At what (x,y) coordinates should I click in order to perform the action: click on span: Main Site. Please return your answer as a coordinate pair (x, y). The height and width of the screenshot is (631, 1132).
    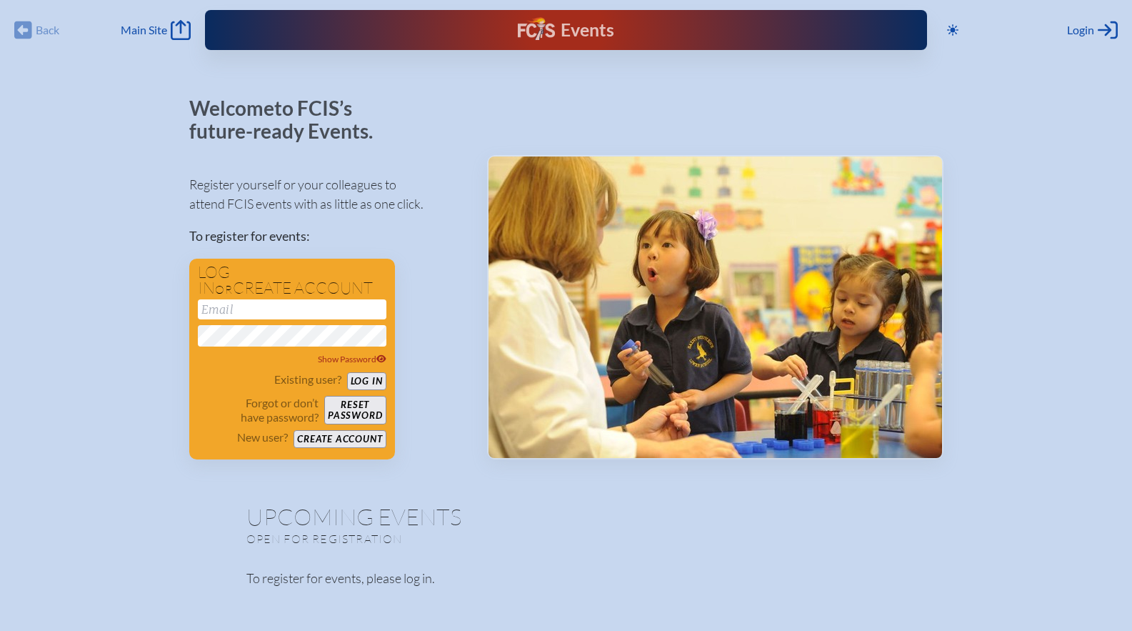
    Looking at the image, I should click on (144, 30).